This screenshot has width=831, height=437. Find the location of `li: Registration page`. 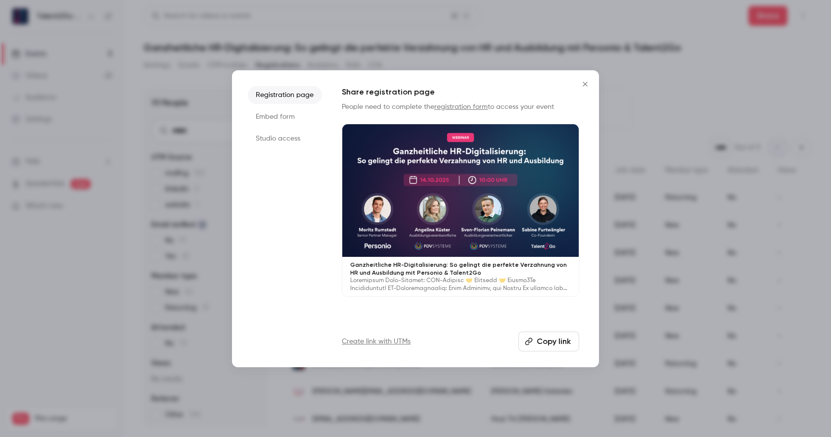

li: Registration page is located at coordinates (285, 95).